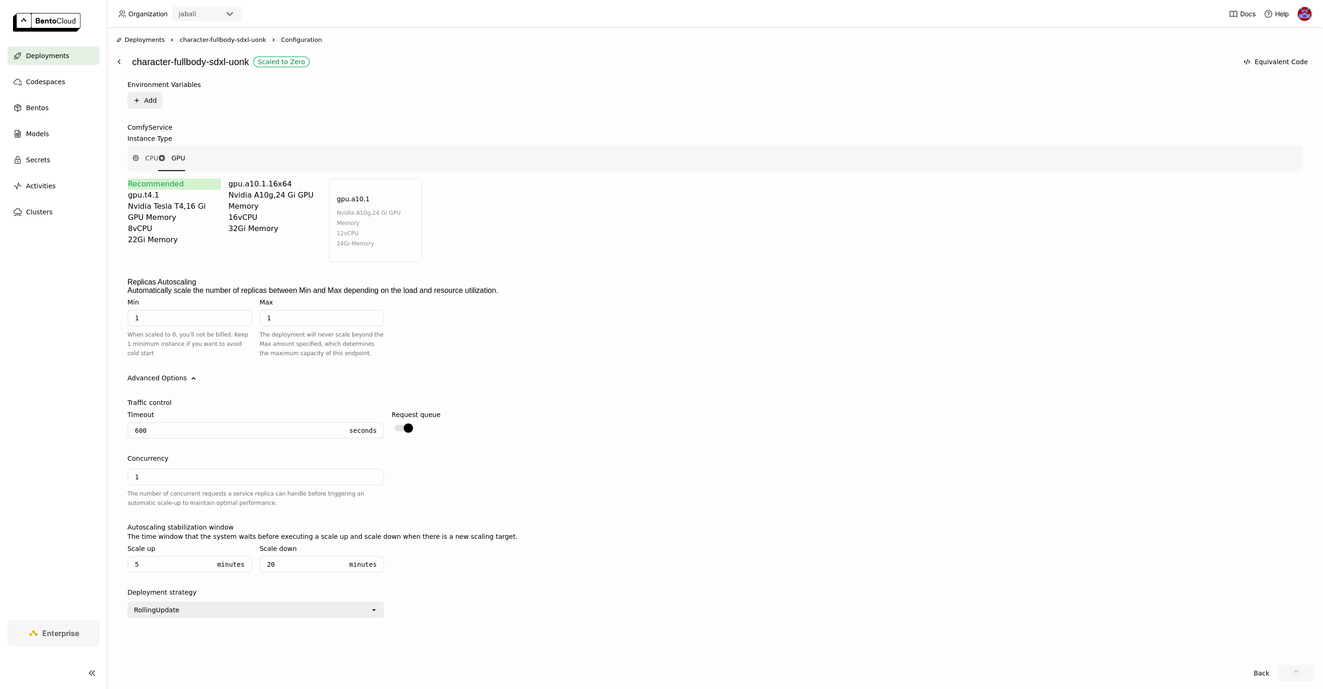 The width and height of the screenshot is (1323, 689). I want to click on div: gpu.t4.1, so click(174, 195).